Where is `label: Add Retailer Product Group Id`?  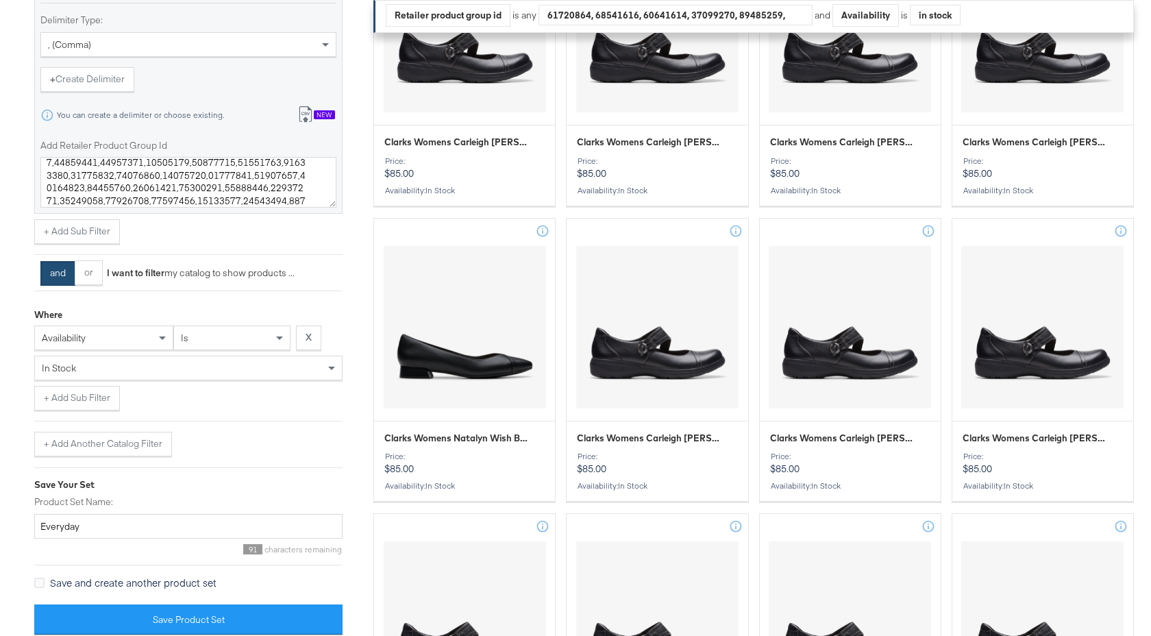 label: Add Retailer Product Group Id is located at coordinates (188, 145).